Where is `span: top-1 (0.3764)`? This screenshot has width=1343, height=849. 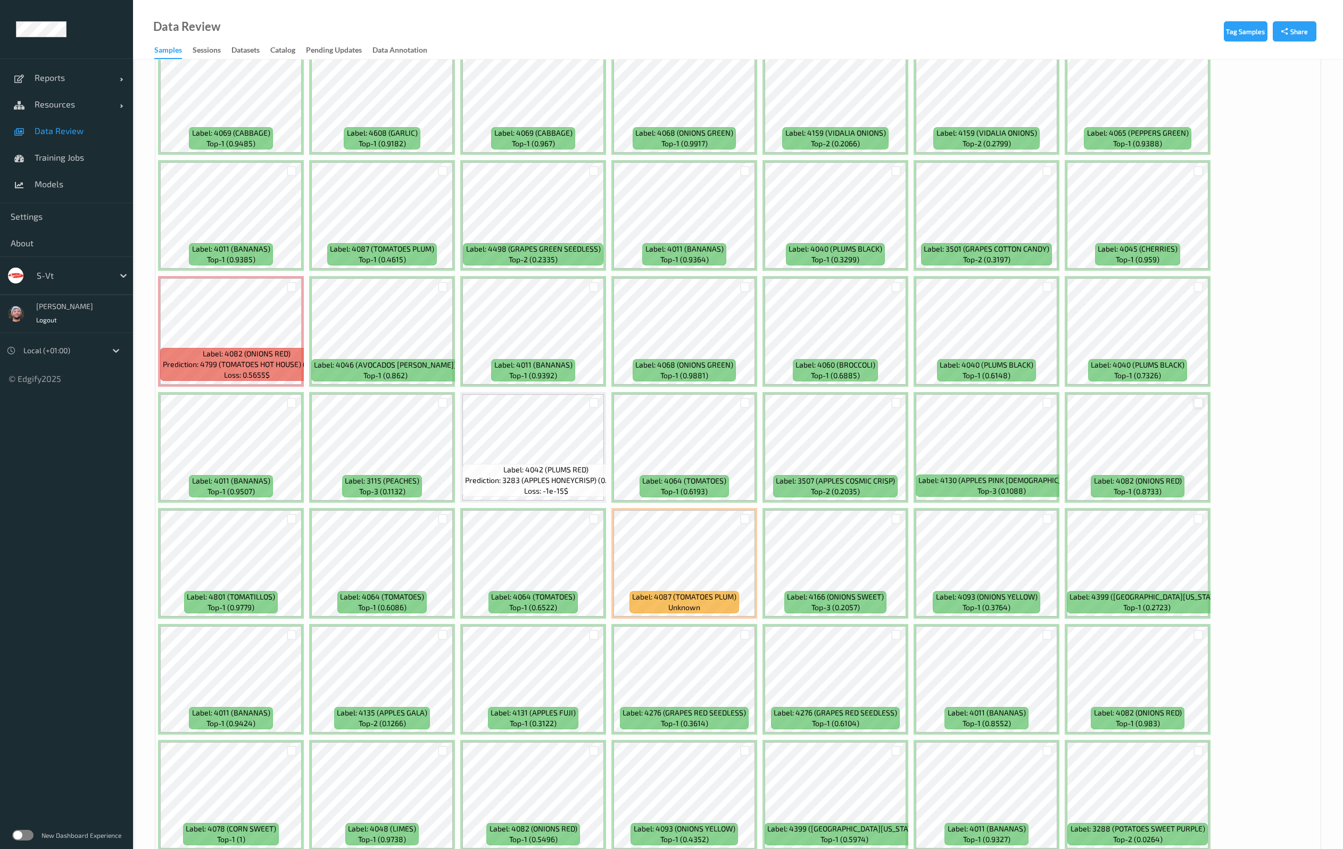
span: top-1 (0.3764) is located at coordinates (987, 608).